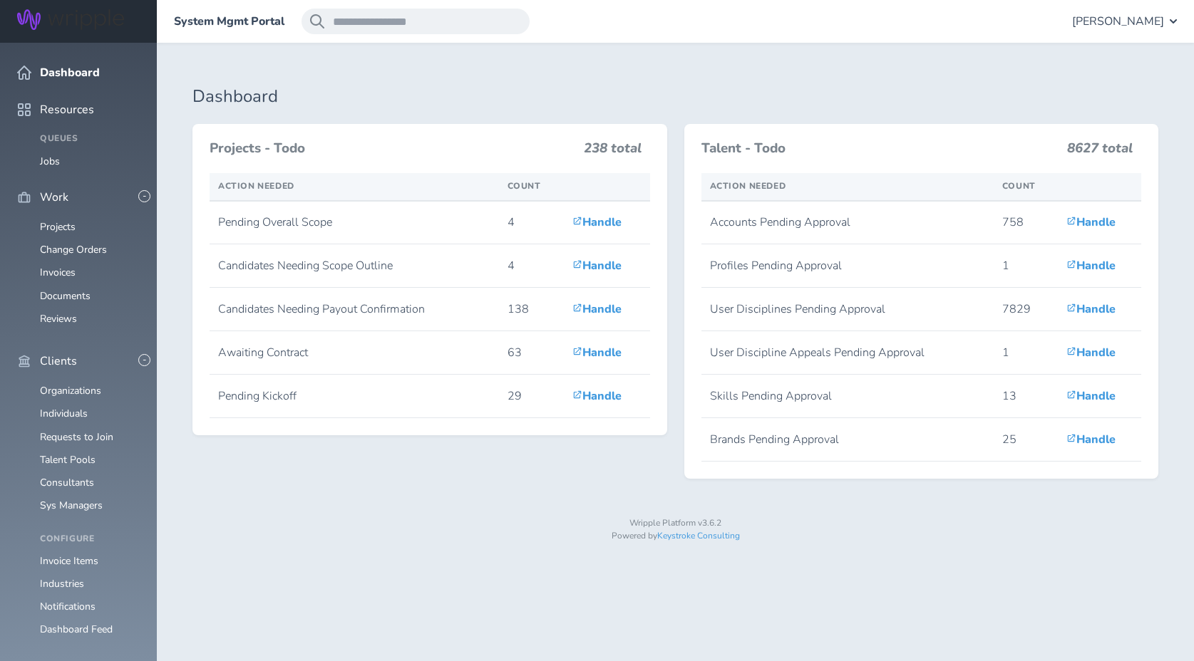 The width and height of the screenshot is (1194, 661). What do you see at coordinates (532, 353) in the screenshot?
I see `td: 63` at bounding box center [532, 353].